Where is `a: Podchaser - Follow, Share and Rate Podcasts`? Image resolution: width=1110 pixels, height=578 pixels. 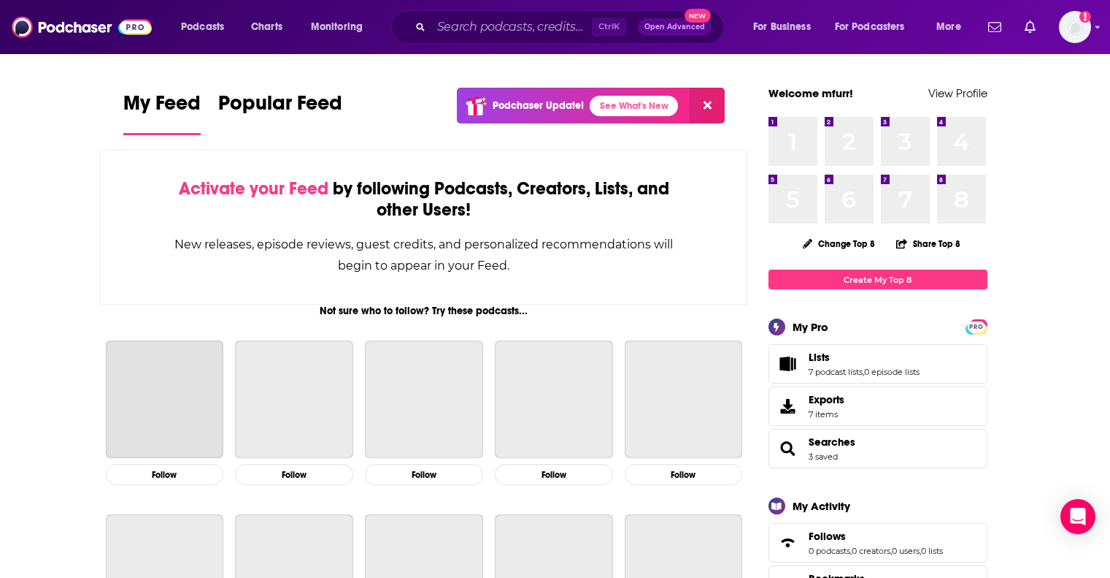 a: Podchaser - Follow, Share and Rate Podcasts is located at coordinates (82, 27).